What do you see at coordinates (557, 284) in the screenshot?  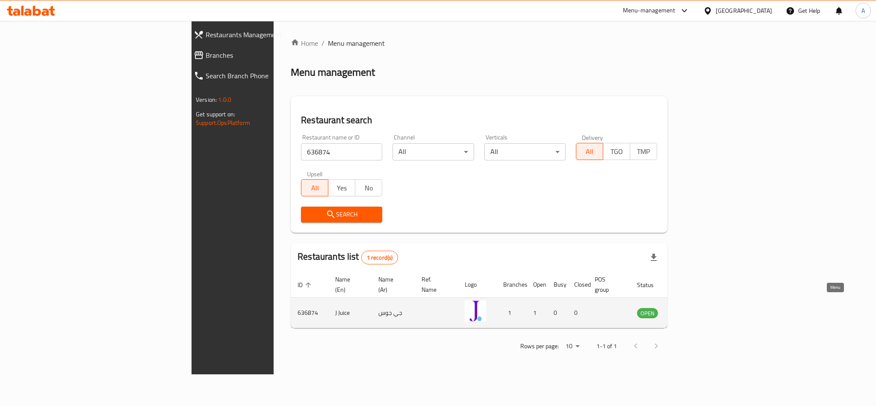 I see `th: Busy` at bounding box center [557, 284].